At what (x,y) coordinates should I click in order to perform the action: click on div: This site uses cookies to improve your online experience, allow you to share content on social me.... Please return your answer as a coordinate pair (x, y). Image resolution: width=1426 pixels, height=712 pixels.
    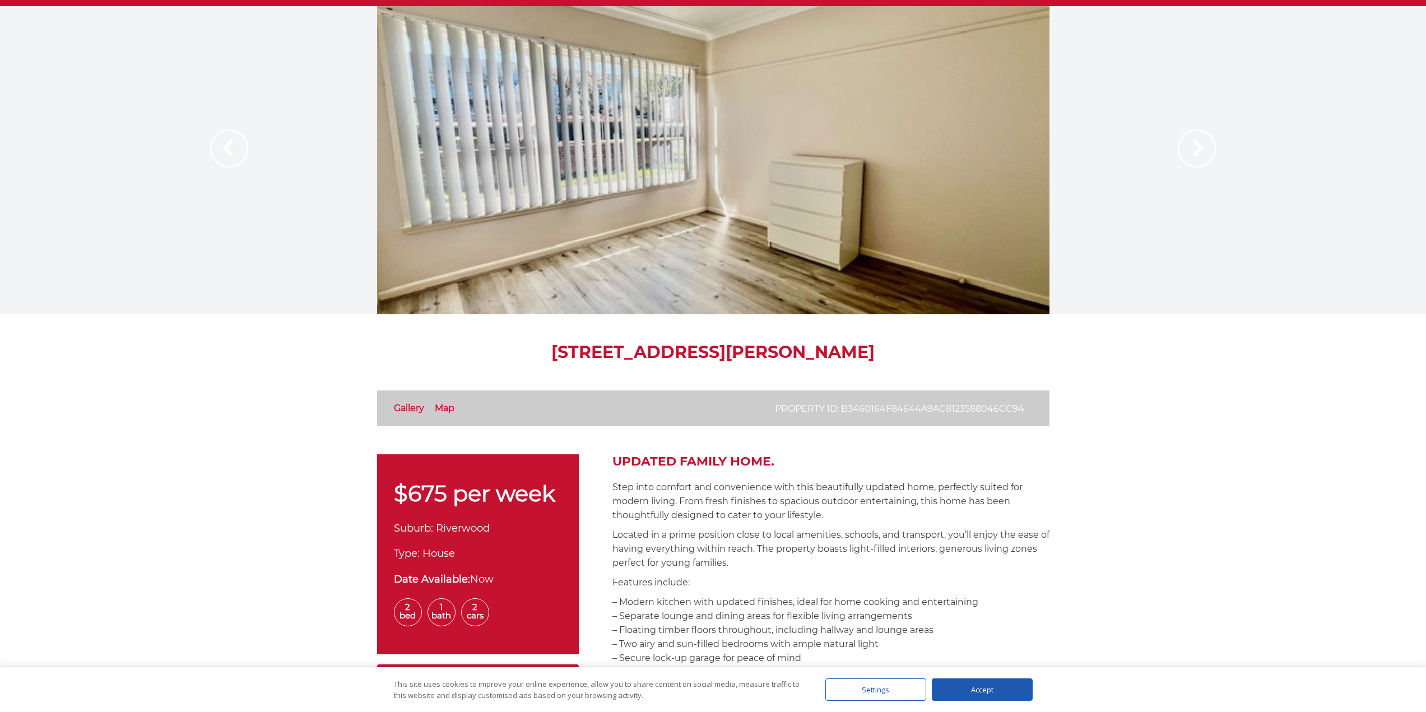
    Looking at the image, I should click on (598, 690).